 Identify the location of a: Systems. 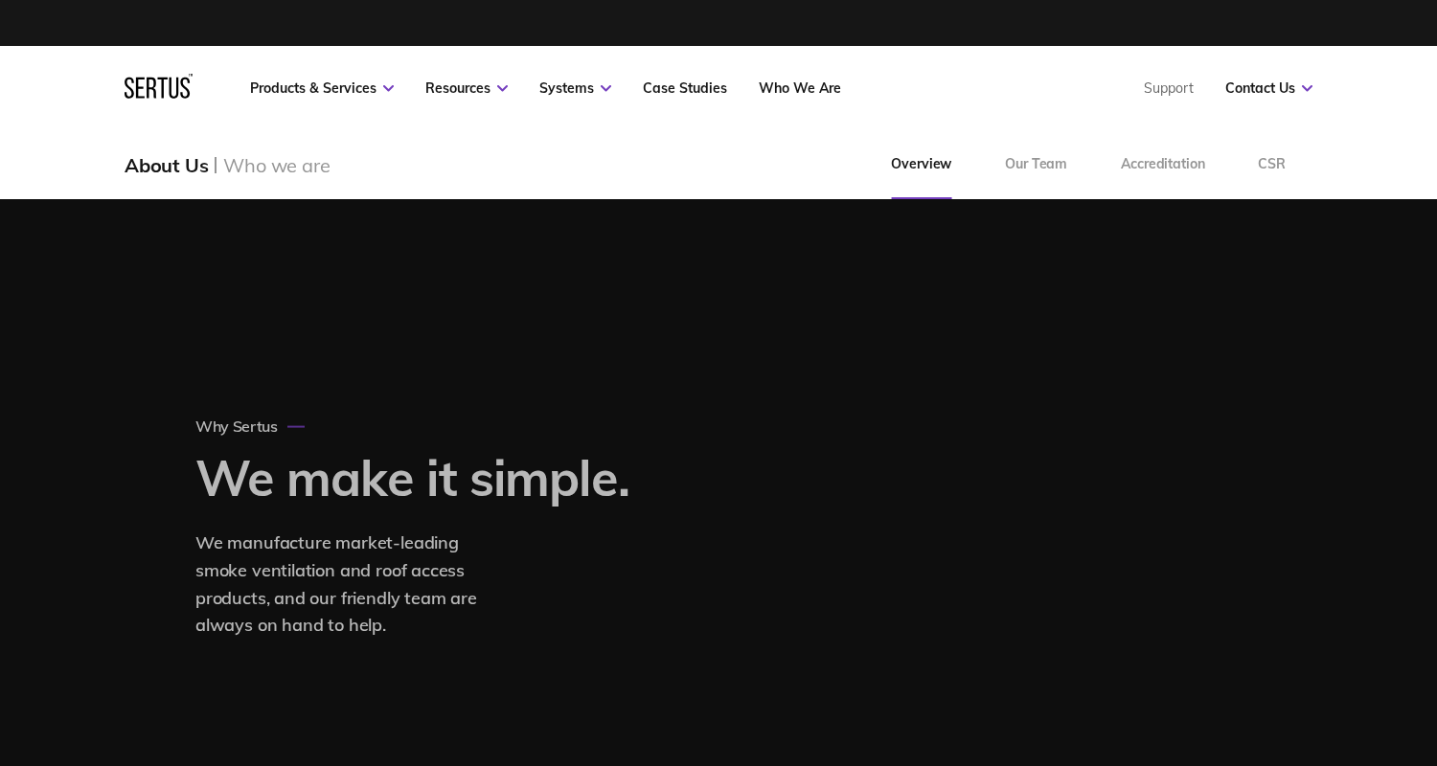
(575, 88).